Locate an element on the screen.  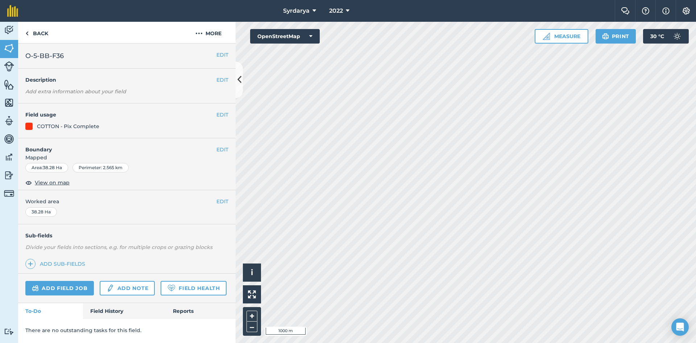
h4: Field usage is located at coordinates (121, 115).